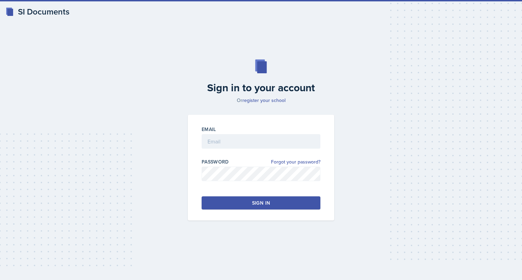 The image size is (522, 280). Describe the element at coordinates (261, 100) in the screenshot. I see `p: Or` at that location.